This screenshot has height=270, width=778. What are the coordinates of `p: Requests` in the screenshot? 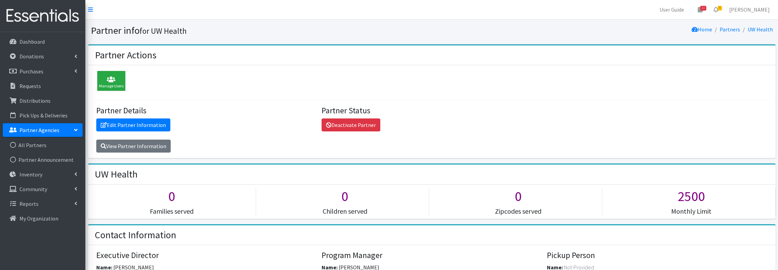 It's located at (30, 86).